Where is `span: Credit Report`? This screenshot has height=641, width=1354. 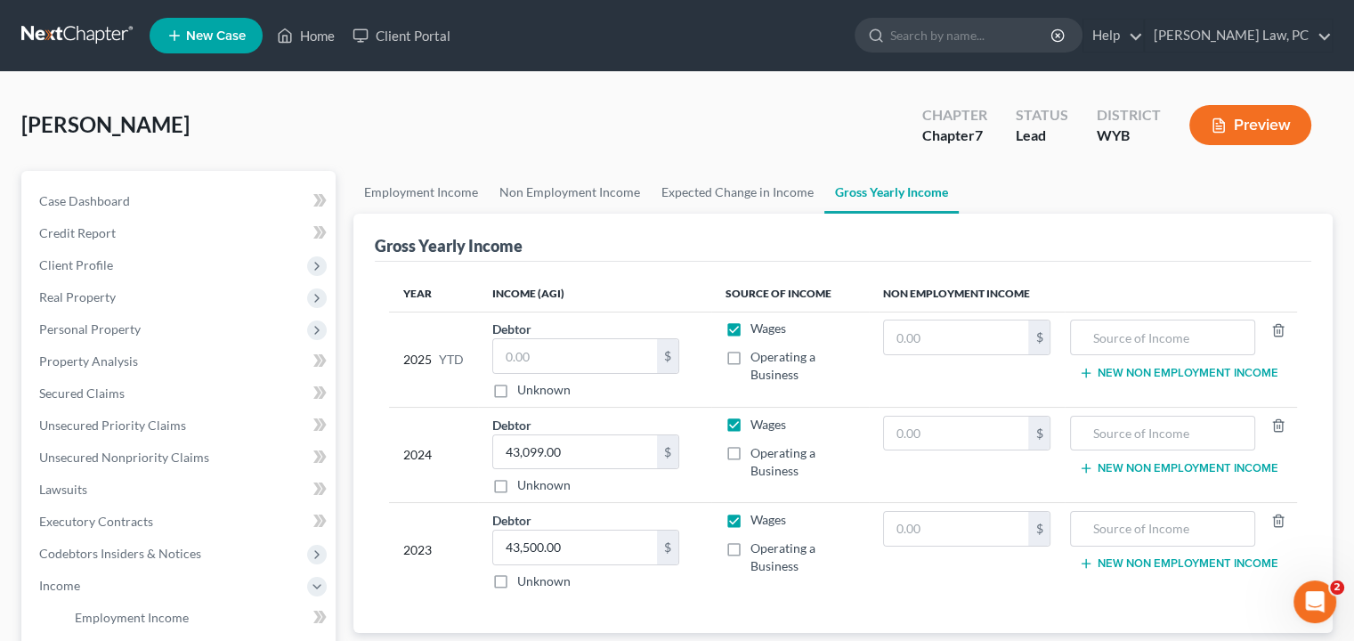
span: Credit Report is located at coordinates (77, 232).